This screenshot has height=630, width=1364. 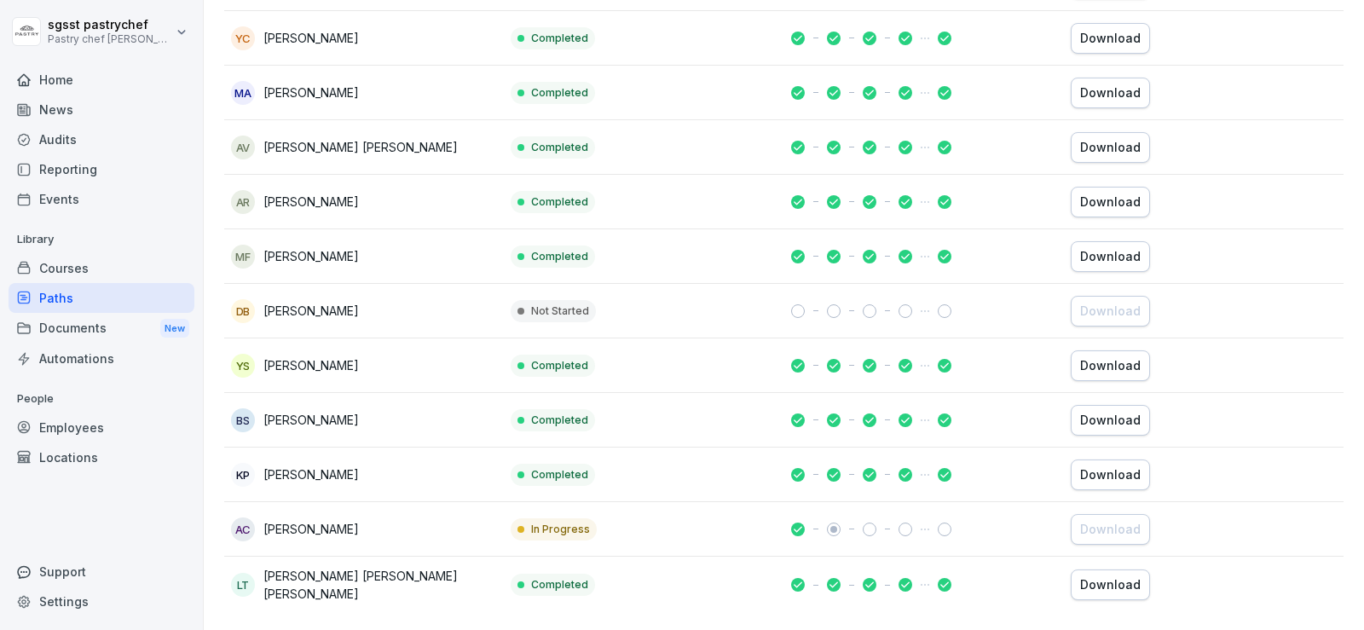 I want to click on div: DB, so click(x=243, y=311).